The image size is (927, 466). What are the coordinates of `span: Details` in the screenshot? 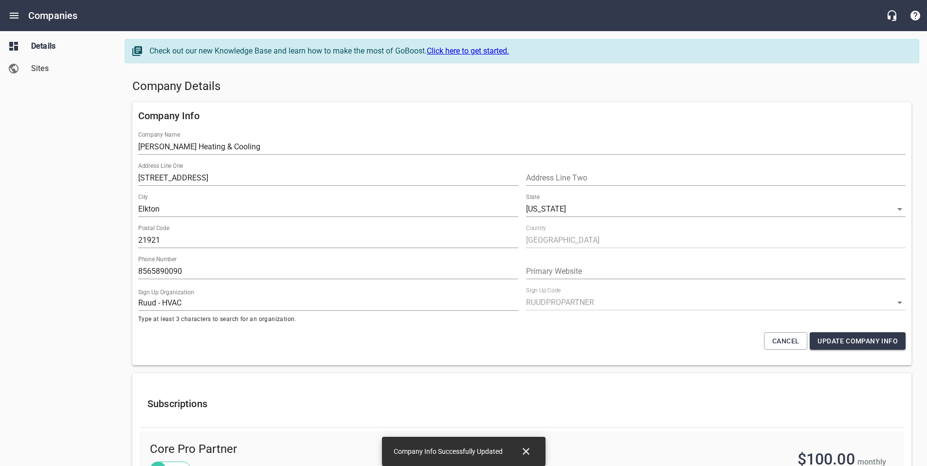 It's located at (68, 46).